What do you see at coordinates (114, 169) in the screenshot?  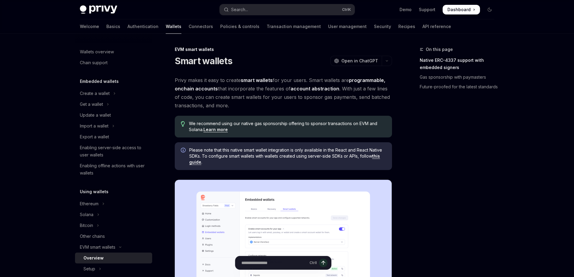 I see `div: Enabling offline actions with user wallets` at bounding box center [114, 169].